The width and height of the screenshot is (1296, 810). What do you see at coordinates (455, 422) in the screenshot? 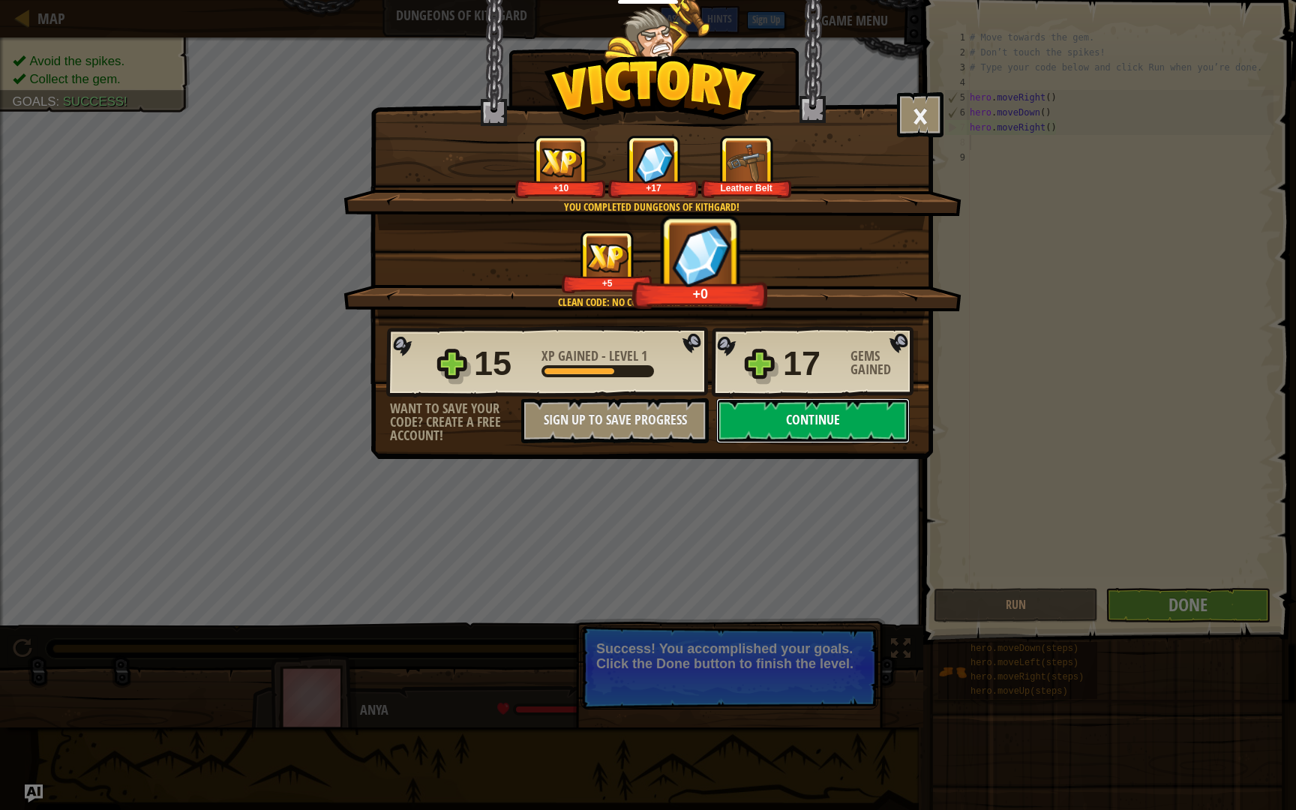
I see `div: Want to save your code? Create a free account!` at bounding box center [455, 422].